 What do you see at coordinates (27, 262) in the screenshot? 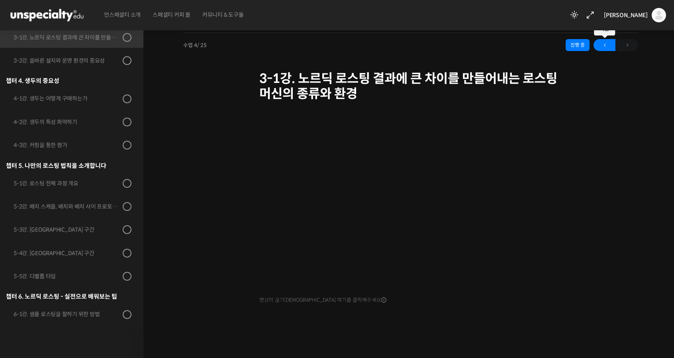
I see `a: 홈` at bounding box center [27, 262].